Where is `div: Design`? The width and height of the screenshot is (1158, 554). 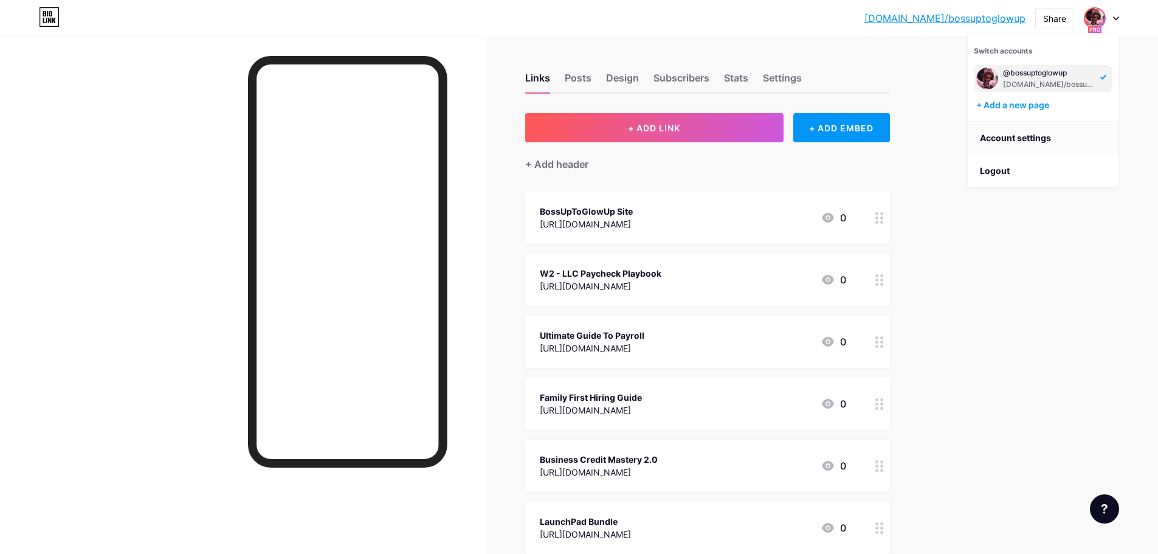 div: Design is located at coordinates (622, 81).